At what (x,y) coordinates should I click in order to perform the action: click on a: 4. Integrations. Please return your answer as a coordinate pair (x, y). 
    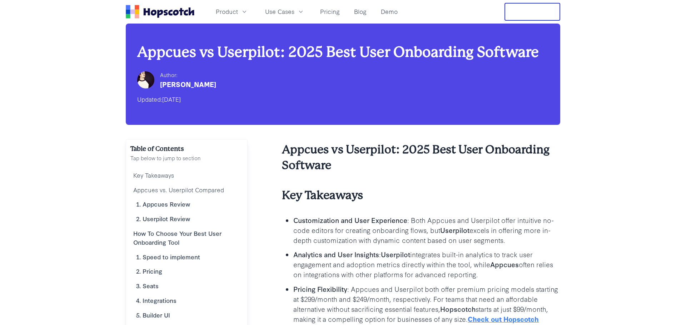
    Looking at the image, I should click on (186, 301).